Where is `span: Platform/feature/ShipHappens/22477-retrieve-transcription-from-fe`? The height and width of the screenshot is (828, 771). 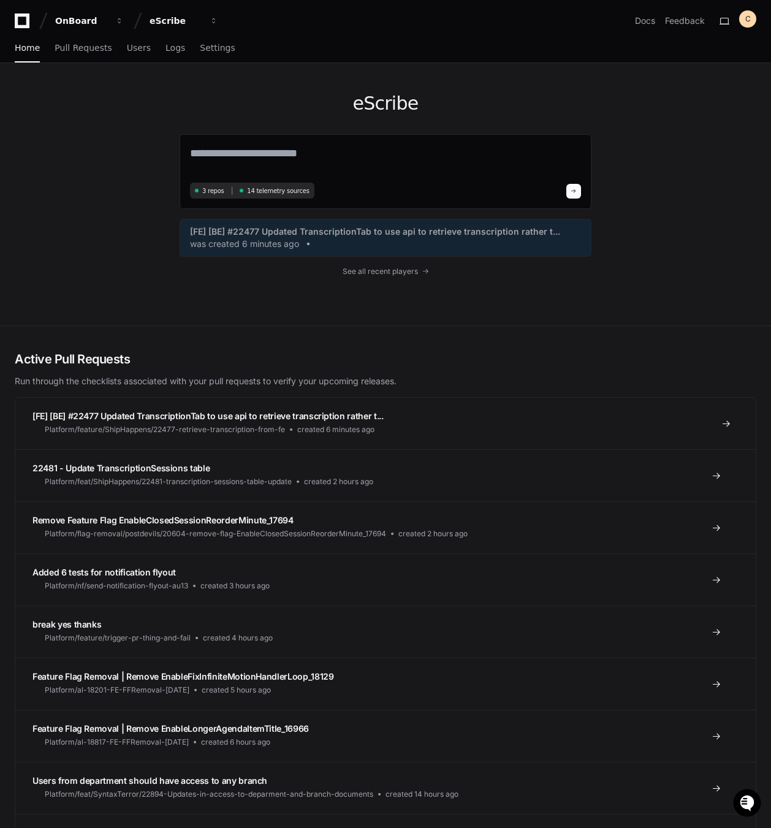
span: Platform/feature/ShipHappens/22477-retrieve-transcription-from-fe is located at coordinates (165, 430).